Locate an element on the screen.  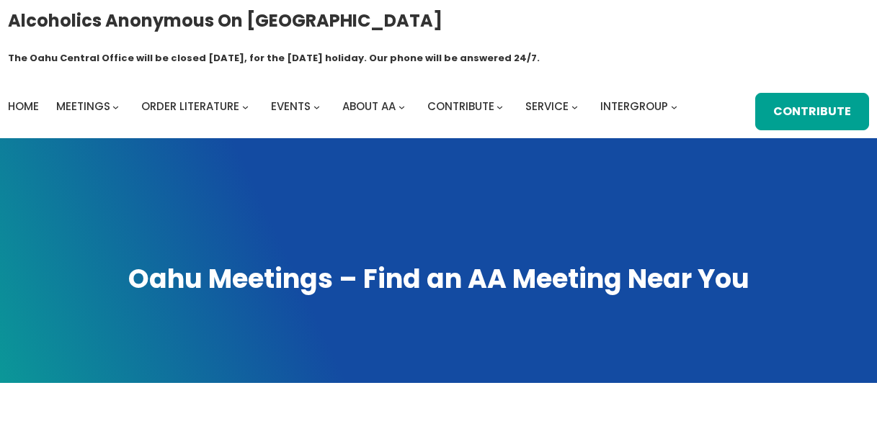
span: Intergroup is located at coordinates (634, 106).